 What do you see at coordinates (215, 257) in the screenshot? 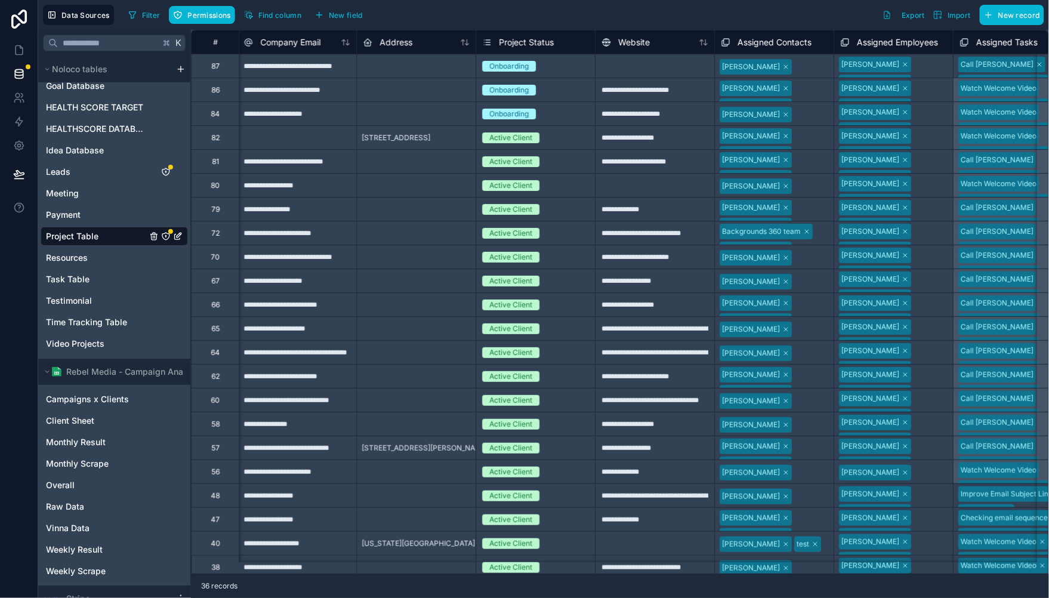
I see `div: 70` at bounding box center [215, 257].